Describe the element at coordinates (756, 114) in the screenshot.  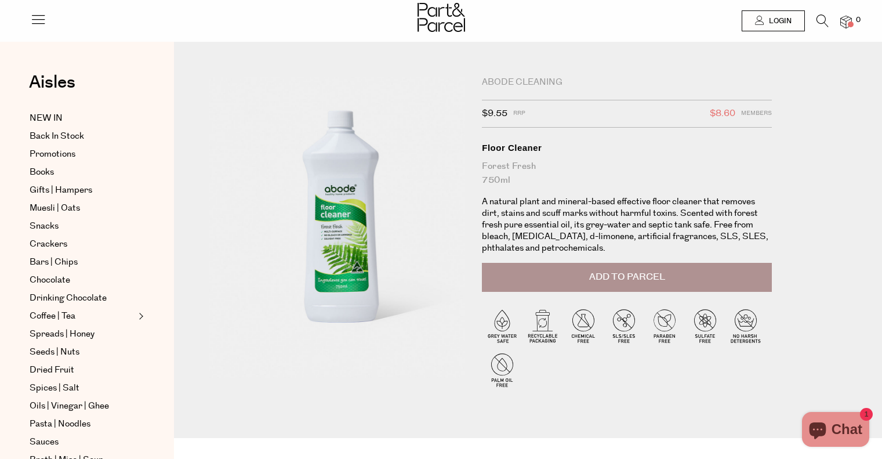
I see `span: Members` at that location.